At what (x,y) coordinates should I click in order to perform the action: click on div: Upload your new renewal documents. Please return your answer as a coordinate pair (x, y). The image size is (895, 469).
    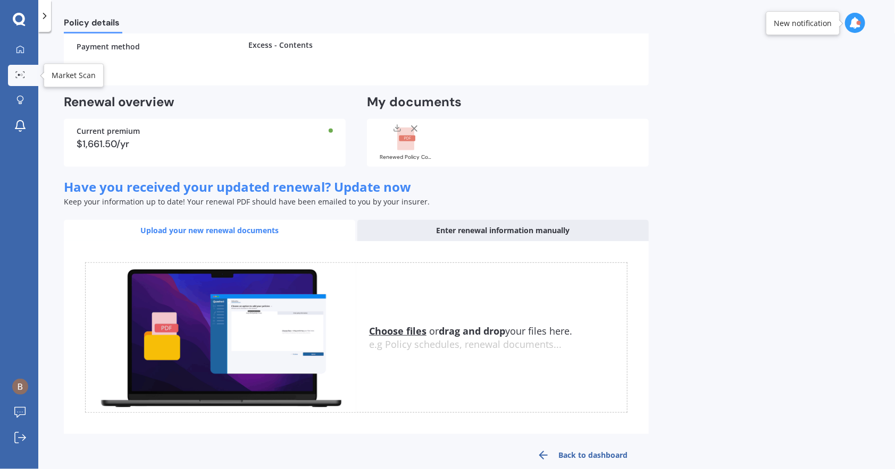
    Looking at the image, I should click on (209, 231).